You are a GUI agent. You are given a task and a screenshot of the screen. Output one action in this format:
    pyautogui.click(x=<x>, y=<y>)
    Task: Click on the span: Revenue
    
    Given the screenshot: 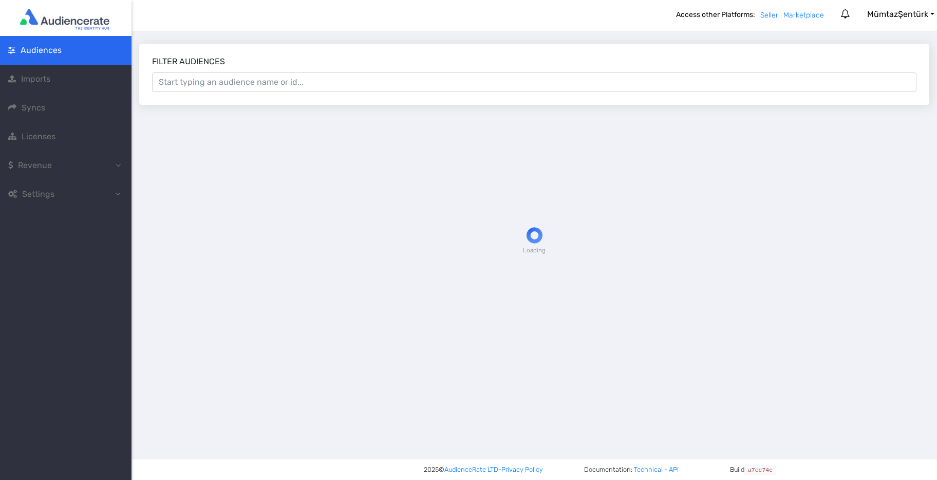 What is the action you would take?
    pyautogui.click(x=35, y=165)
    